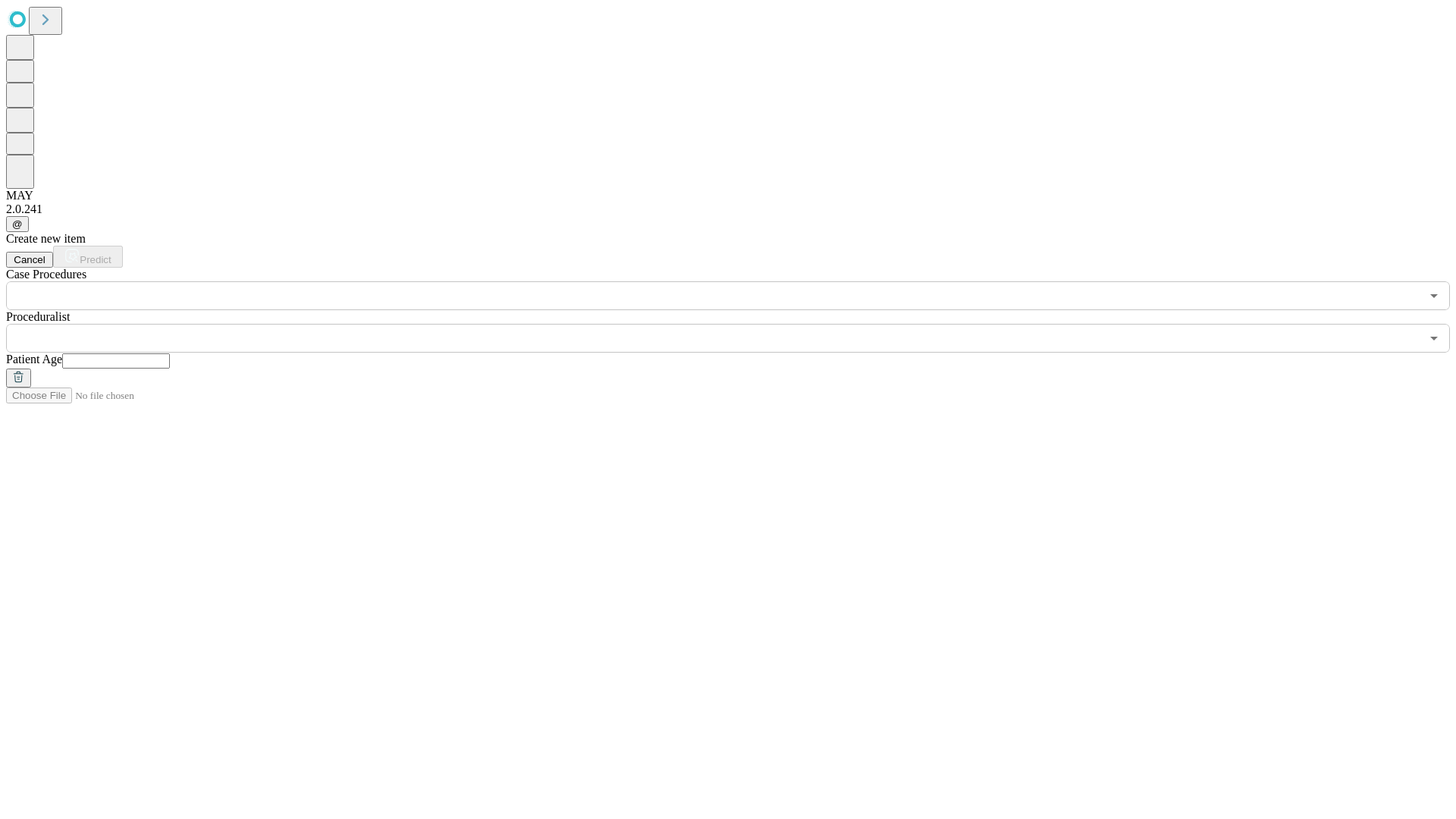 This screenshot has height=819, width=1456. What do you see at coordinates (46, 273) in the screenshot?
I see `span: Scheduled Procedure` at bounding box center [46, 273].